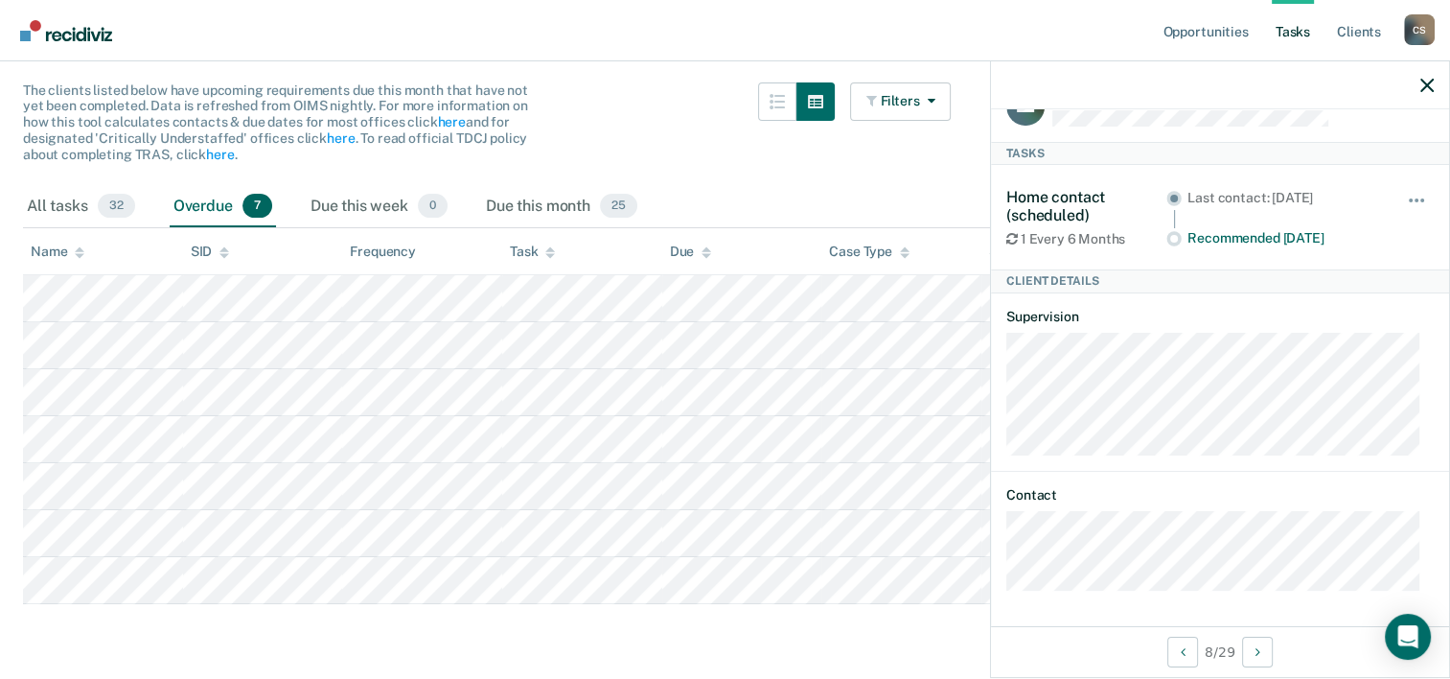 The width and height of the screenshot is (1450, 679). Describe the element at coordinates (1086, 206) in the screenshot. I see `div: Home contact (scheduled)` at that location.